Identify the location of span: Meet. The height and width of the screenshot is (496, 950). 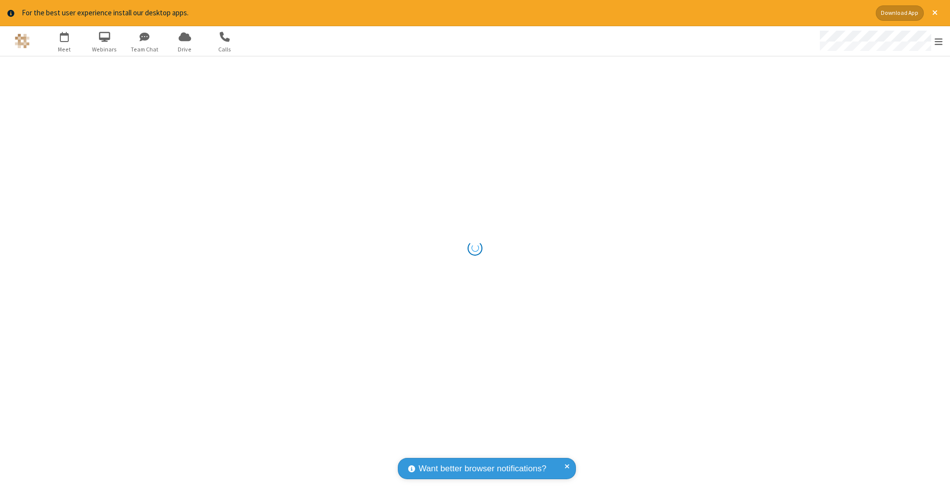
(64, 49).